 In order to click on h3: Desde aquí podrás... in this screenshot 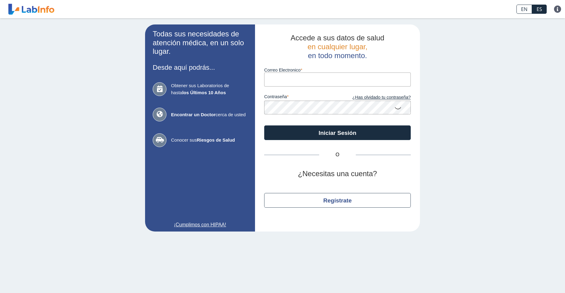, I will do `click(200, 67)`.